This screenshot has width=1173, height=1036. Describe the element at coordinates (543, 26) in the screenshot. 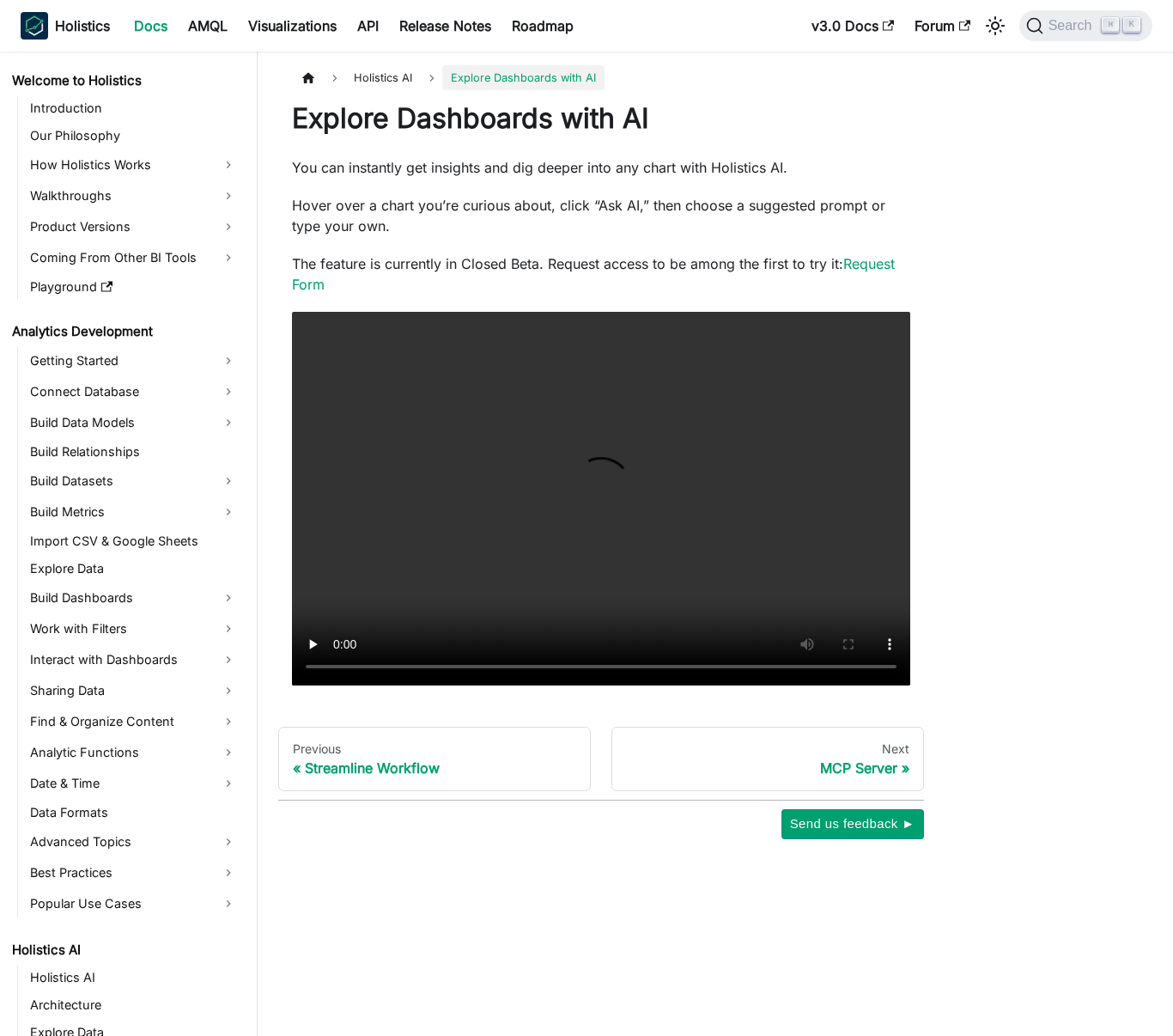

I see `a: Roadmap` at that location.